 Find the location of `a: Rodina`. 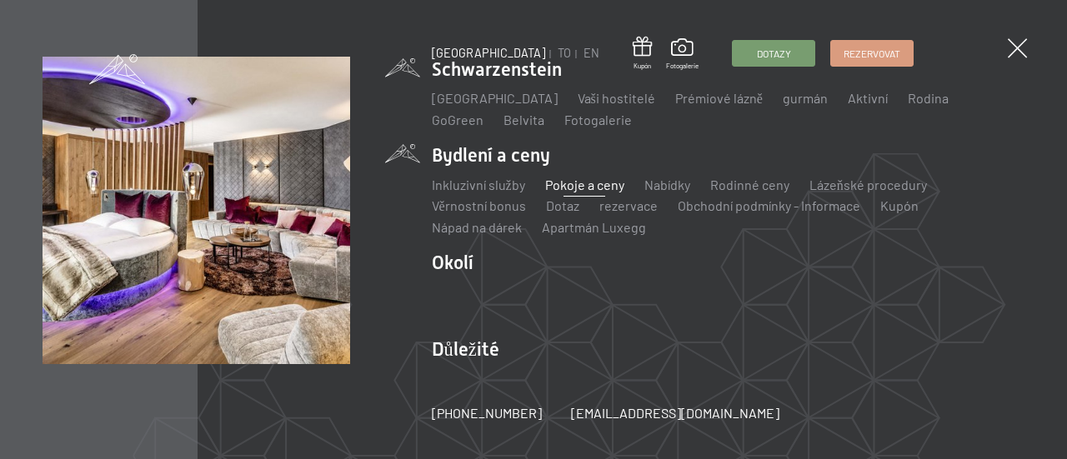

a: Rodina is located at coordinates (928, 98).